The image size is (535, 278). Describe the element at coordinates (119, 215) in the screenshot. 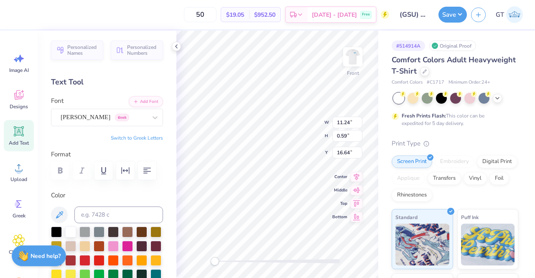

I see `input: e.g. 7428 c` at that location.